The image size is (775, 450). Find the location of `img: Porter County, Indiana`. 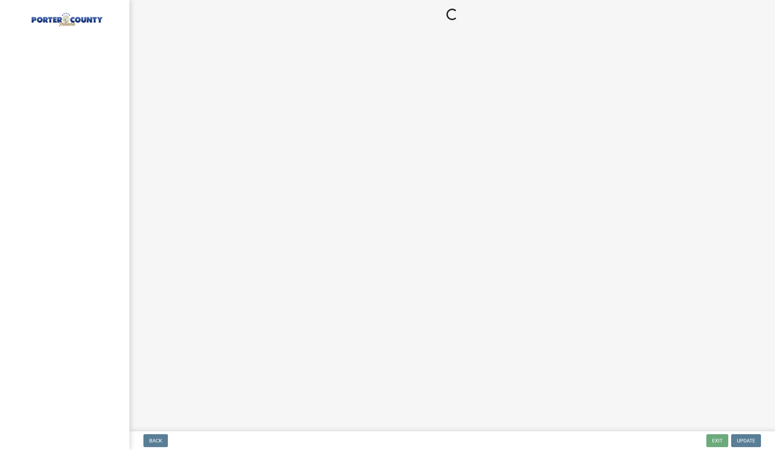

img: Porter County, Indiana is located at coordinates (66, 18).